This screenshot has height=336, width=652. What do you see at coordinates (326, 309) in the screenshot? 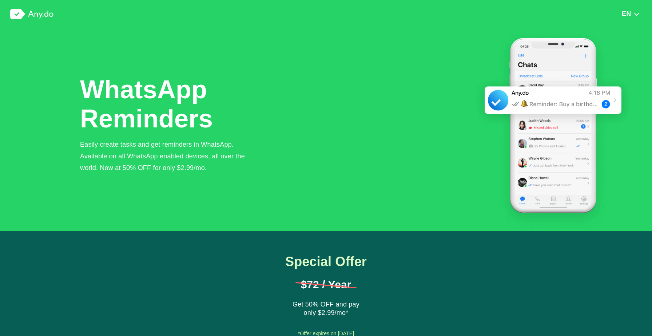
I see `div: Get 50% OFF and pay only $2.99/mo*` at bounding box center [326, 309].